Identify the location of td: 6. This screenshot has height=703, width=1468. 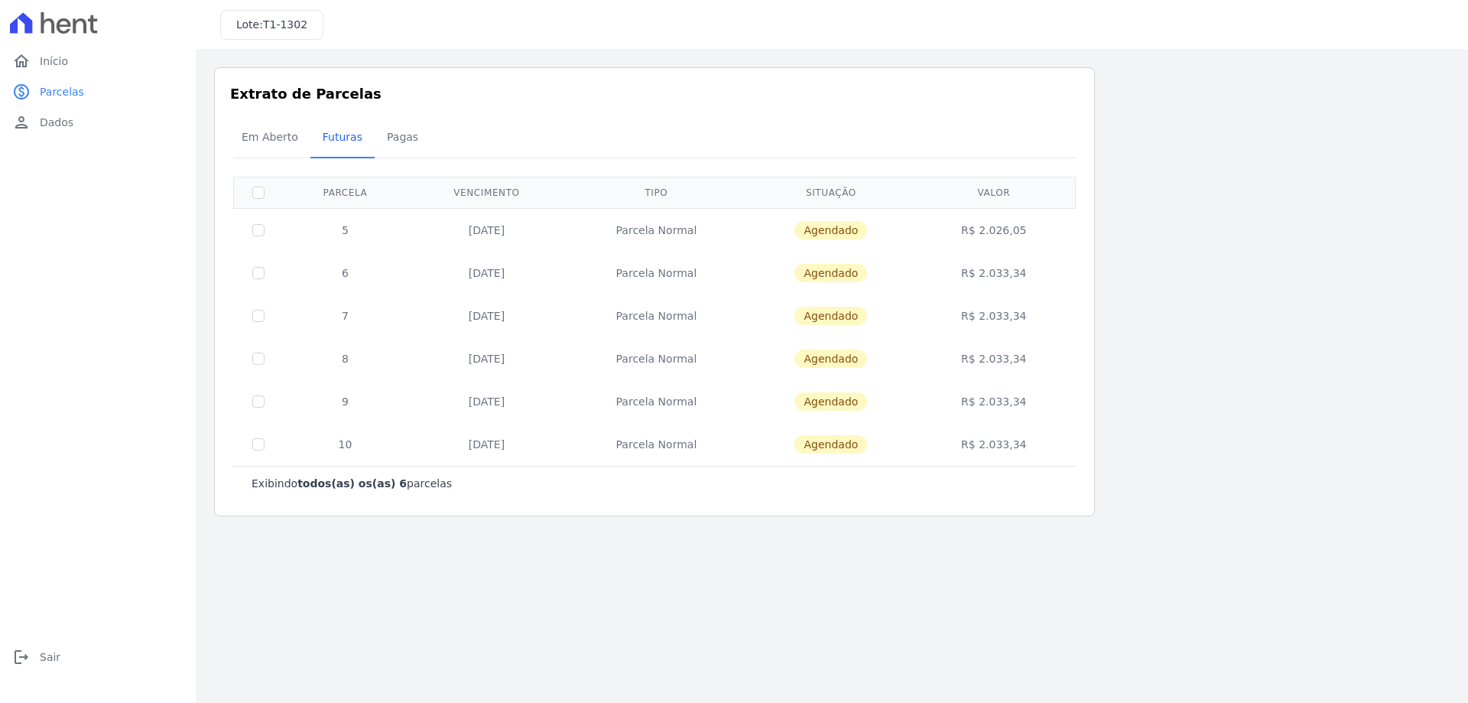
(345, 273).